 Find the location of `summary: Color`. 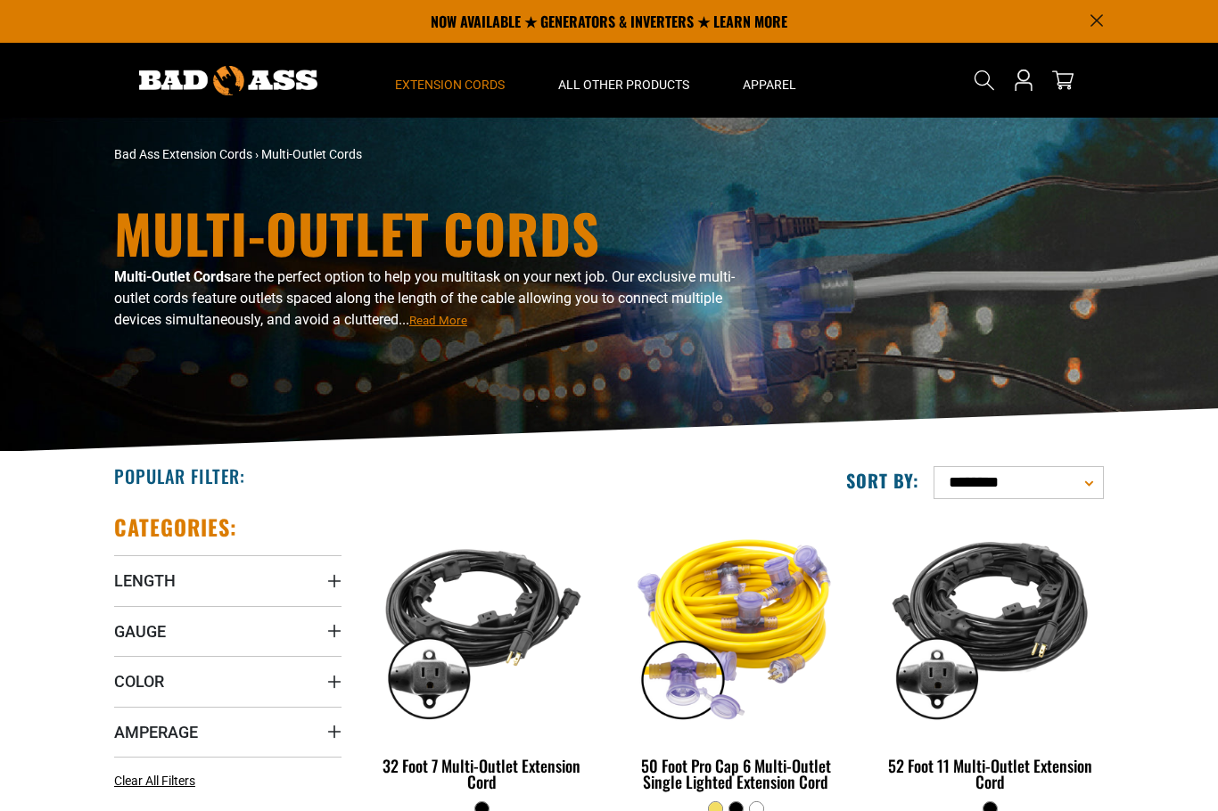

summary: Color is located at coordinates (227, 681).